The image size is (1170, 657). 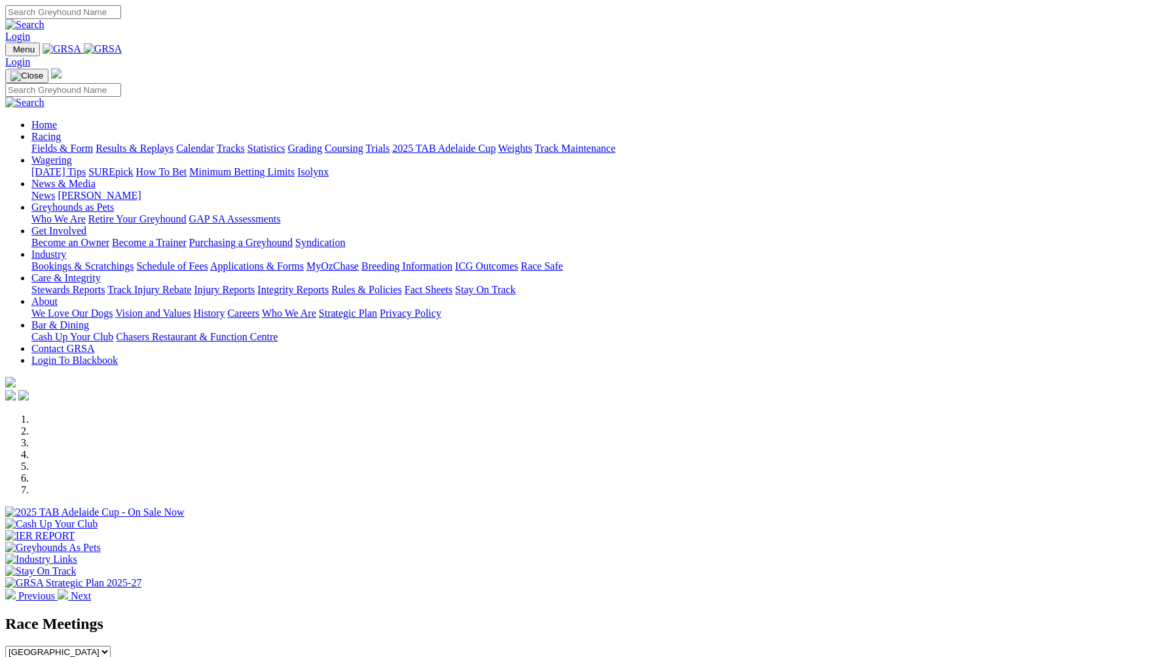 I want to click on span: Previous, so click(x=37, y=596).